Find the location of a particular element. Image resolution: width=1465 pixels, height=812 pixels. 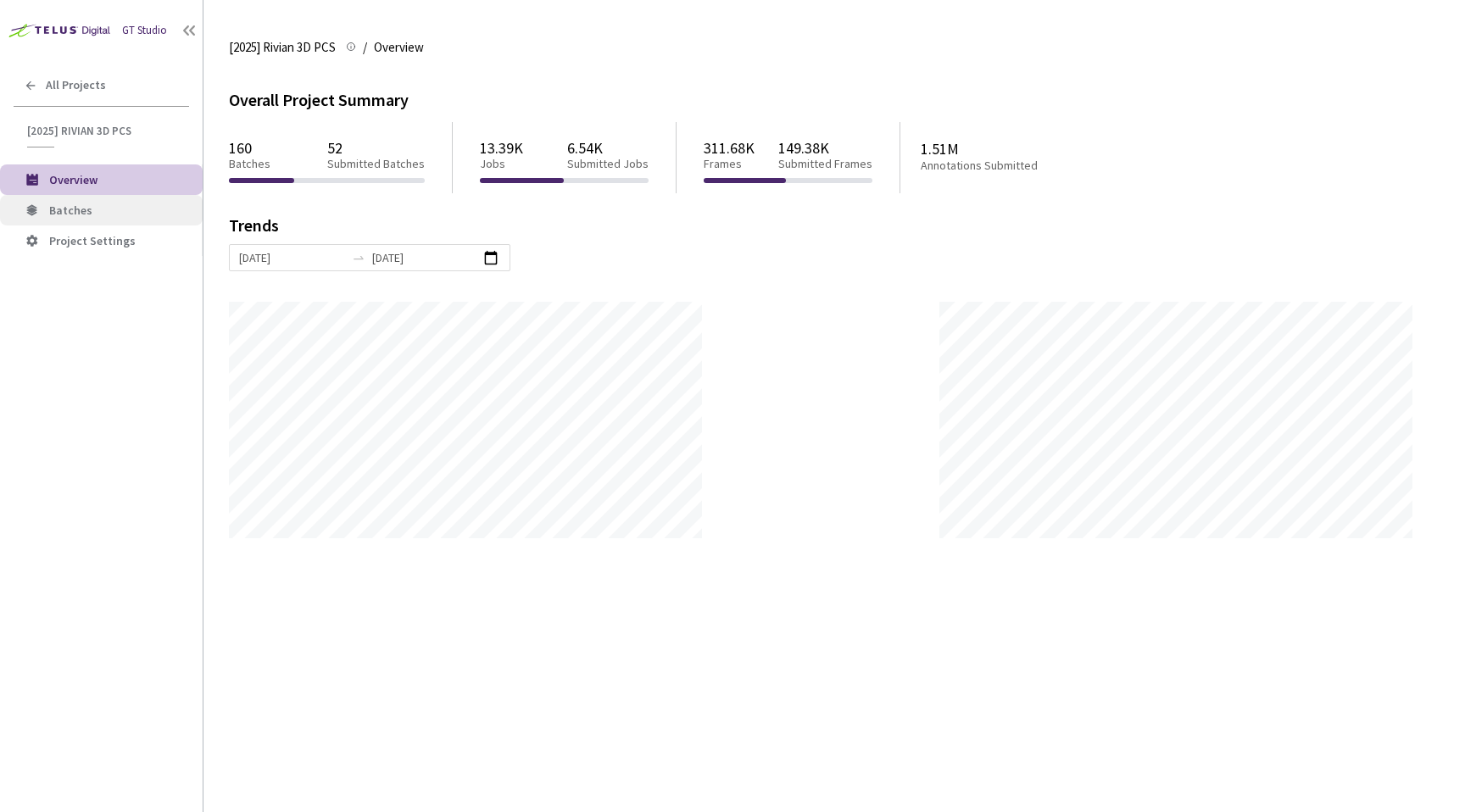

span: Project Settings is located at coordinates (92, 241).